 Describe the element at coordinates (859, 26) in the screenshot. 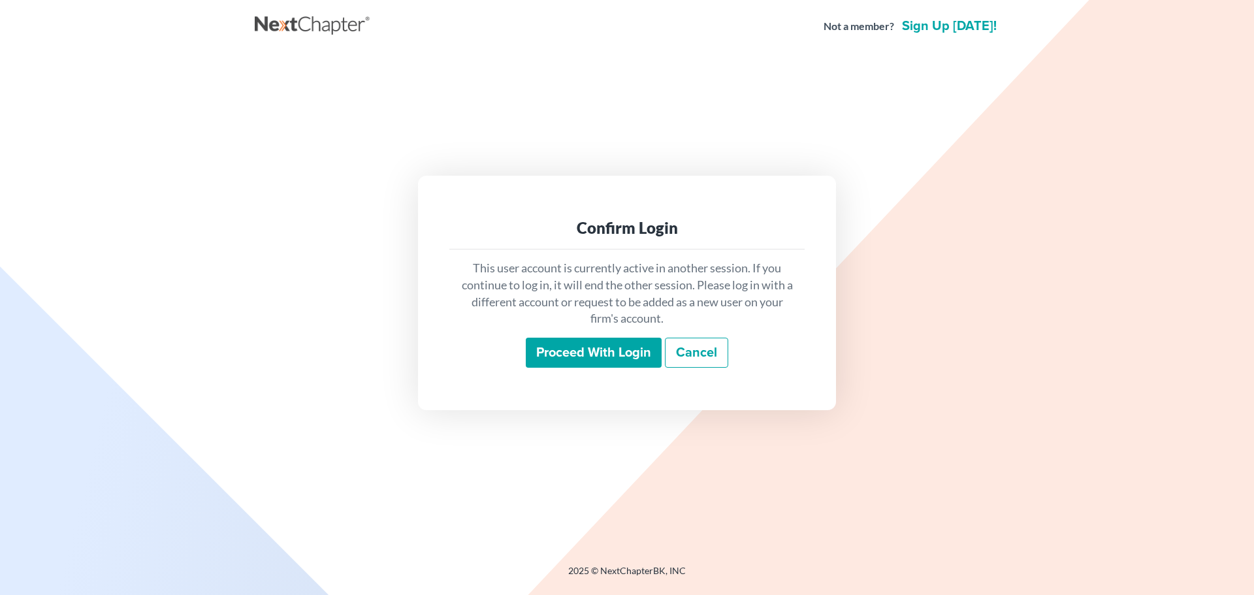

I see `strong: Not a member?` at that location.